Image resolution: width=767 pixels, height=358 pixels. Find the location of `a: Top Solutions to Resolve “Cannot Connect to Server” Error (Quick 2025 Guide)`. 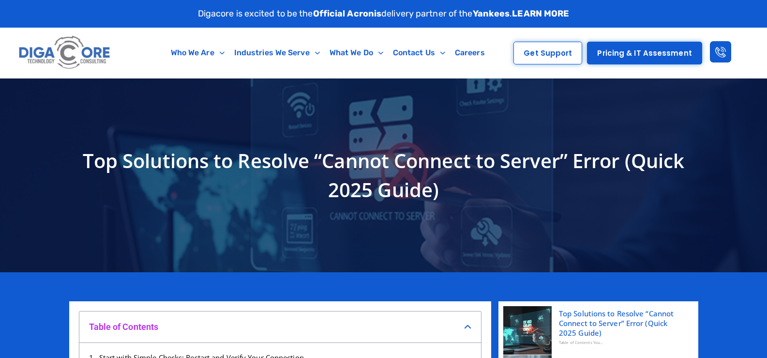

a: Top Solutions to Resolve “Cannot Connect to Server” Error (Quick 2025 Guide) is located at coordinates (622, 323).